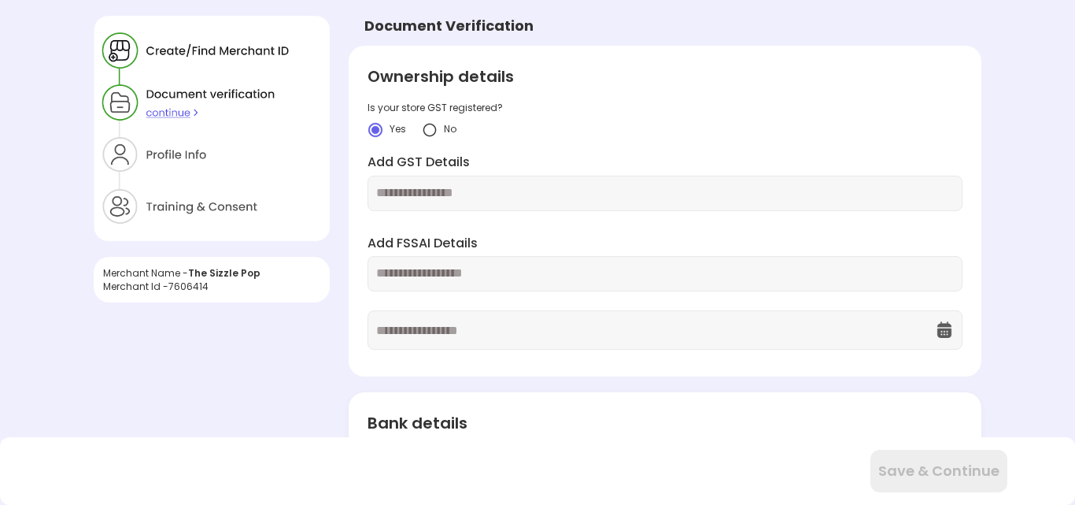 This screenshot has width=1075, height=505. What do you see at coordinates (664, 423) in the screenshot?
I see `div: Bank details` at bounding box center [664, 423].